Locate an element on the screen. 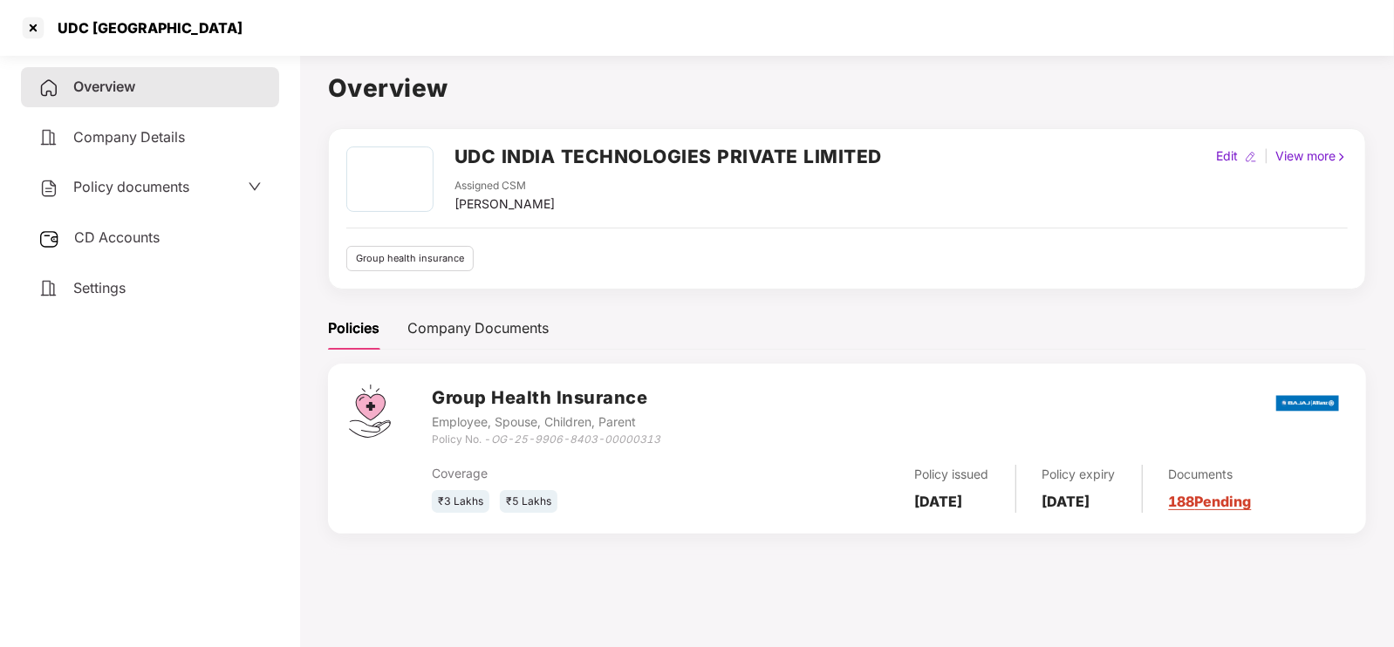 This screenshot has width=1394, height=647. div: ₹5 Lakhs is located at coordinates (529, 502).